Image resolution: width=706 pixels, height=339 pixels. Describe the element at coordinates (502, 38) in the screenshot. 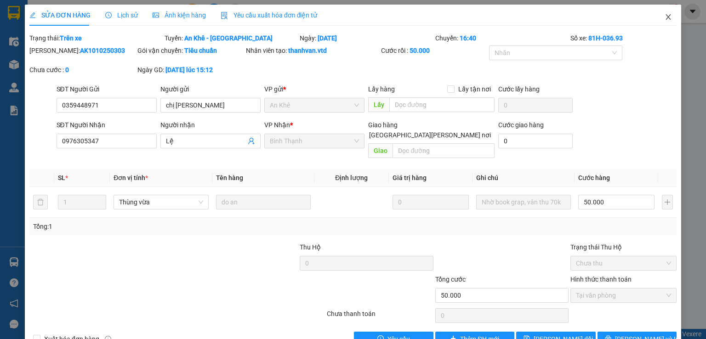

I see `div: Chuyến:` at that location.